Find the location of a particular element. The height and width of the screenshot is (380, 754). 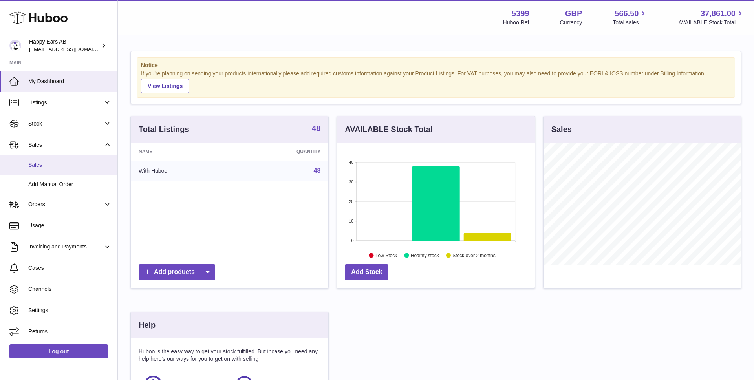

span: AVAILABLE Stock Total is located at coordinates (711, 22).